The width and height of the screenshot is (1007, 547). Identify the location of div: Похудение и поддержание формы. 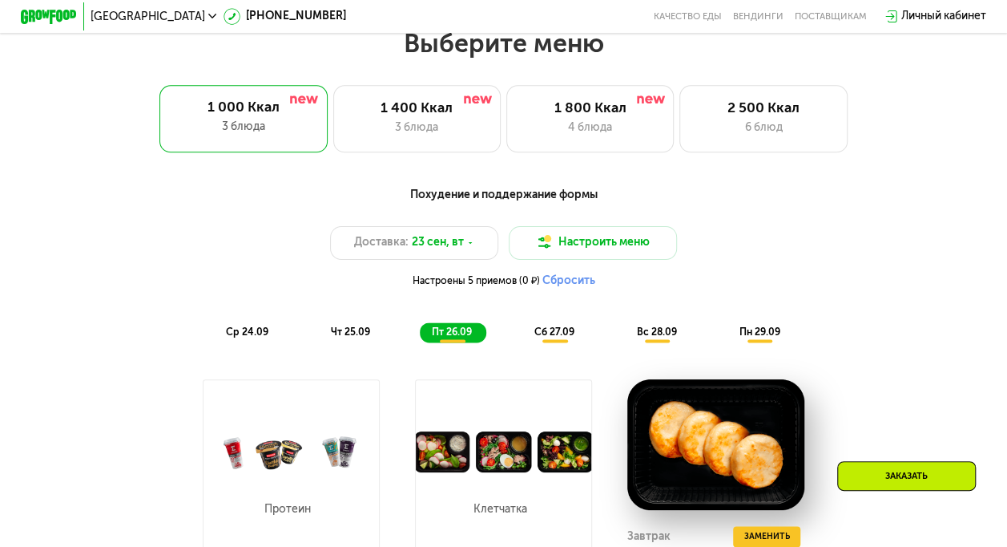
(504, 195).